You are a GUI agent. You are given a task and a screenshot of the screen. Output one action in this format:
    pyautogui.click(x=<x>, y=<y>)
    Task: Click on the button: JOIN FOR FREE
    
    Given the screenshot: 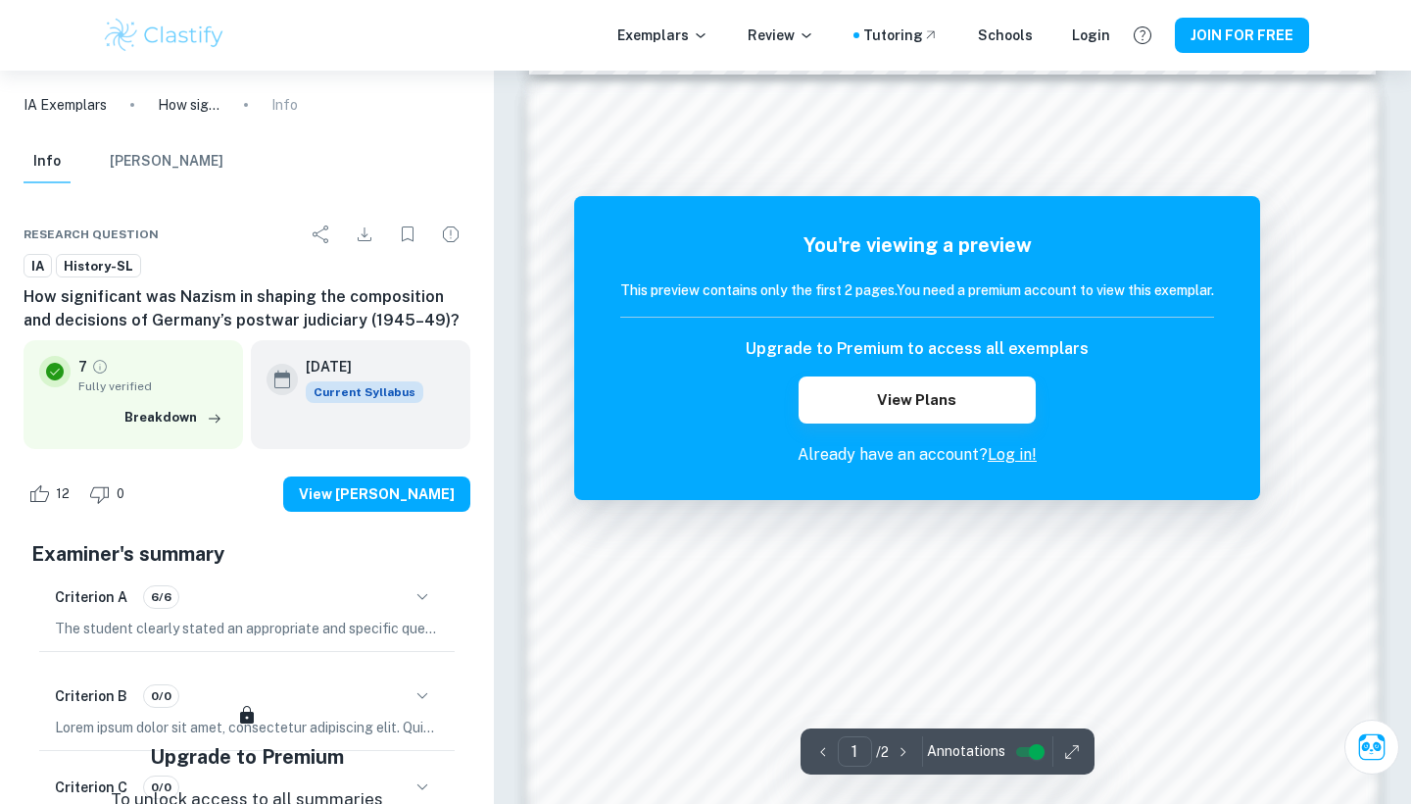 What is the action you would take?
    pyautogui.click(x=1242, y=35)
    